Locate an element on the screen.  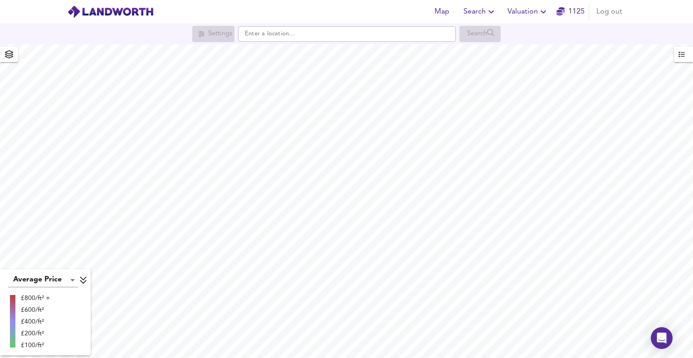
button: Valuation is located at coordinates (528, 12).